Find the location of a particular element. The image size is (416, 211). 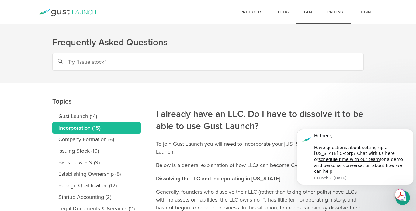

a: schedule time with our team is located at coordinates (54, 33).